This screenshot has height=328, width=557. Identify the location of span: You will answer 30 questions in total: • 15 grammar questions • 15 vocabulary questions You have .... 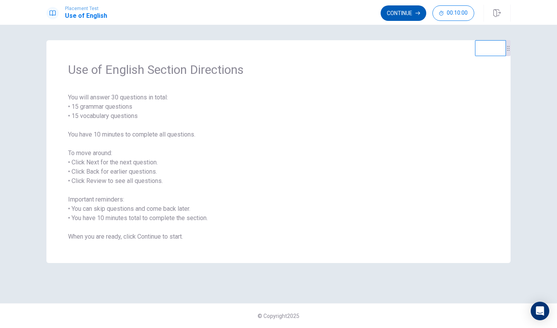
(279, 167).